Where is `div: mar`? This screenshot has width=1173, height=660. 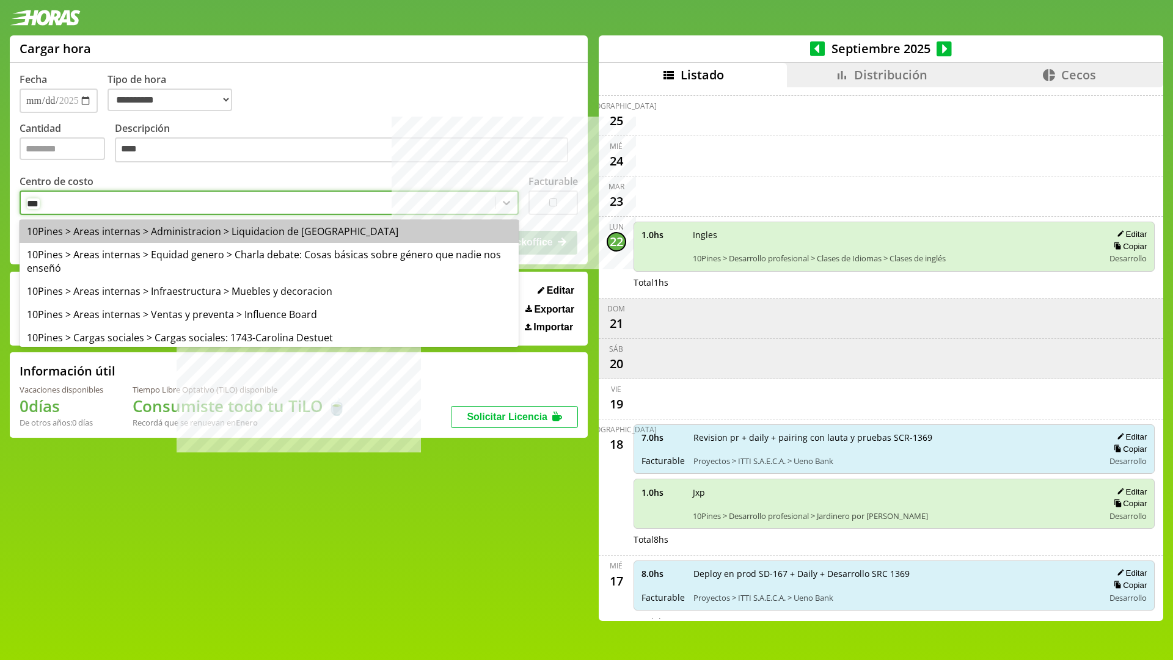 div: mar is located at coordinates (616, 186).